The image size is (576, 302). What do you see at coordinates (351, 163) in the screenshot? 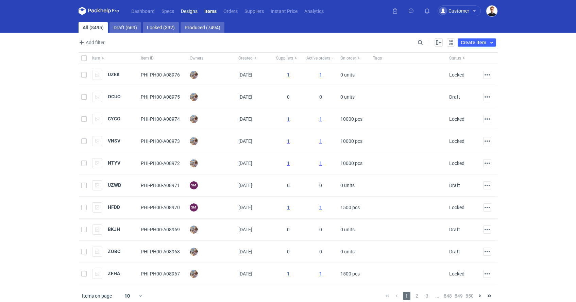
I see `span: 10000 pcs` at bounding box center [351, 163].